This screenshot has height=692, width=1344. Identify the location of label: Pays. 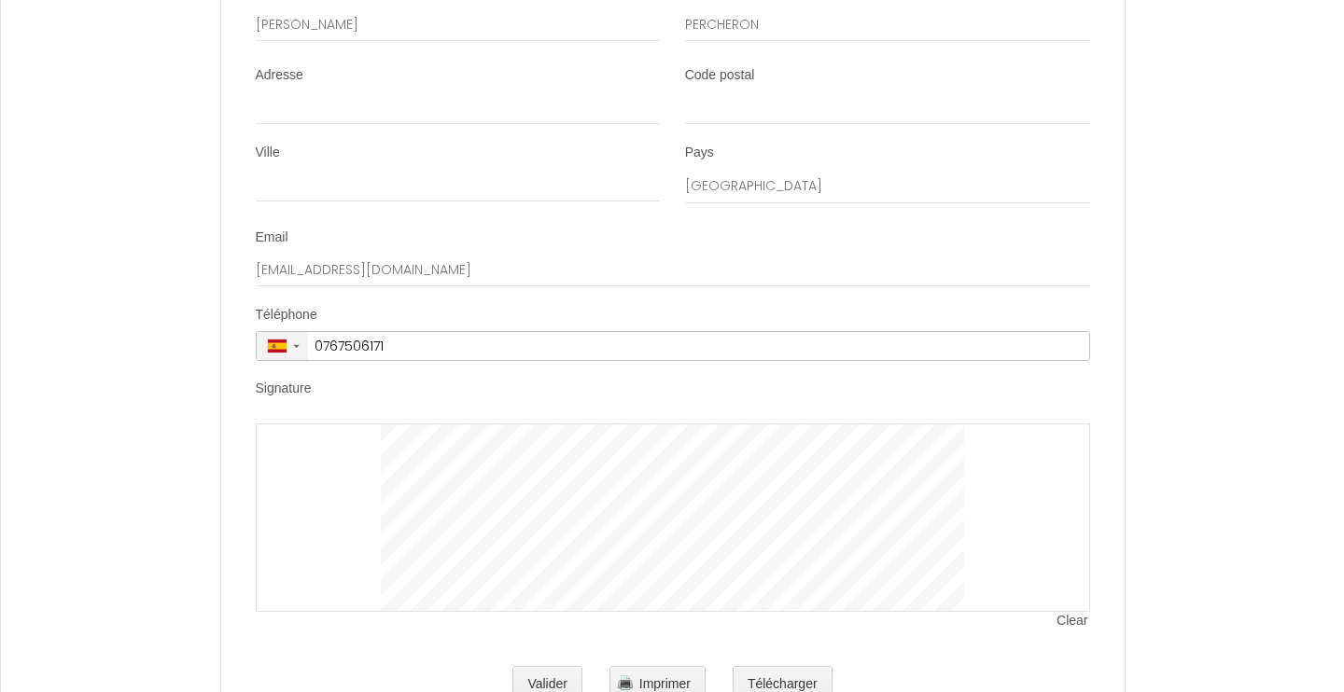
(699, 153).